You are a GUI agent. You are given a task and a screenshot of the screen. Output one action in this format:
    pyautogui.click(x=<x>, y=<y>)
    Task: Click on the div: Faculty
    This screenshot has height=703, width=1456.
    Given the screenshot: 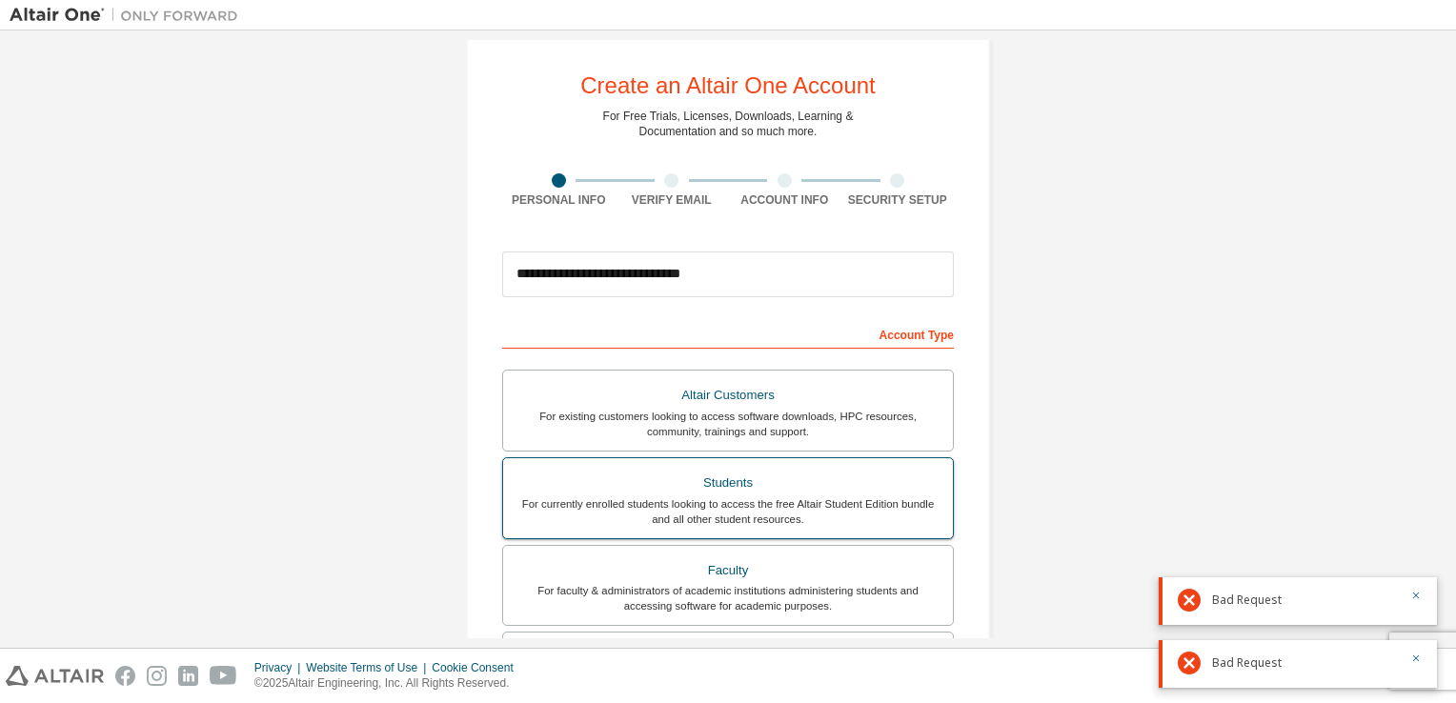 What is the action you would take?
    pyautogui.click(x=728, y=571)
    